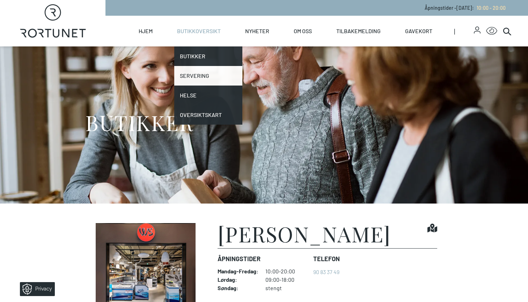 This screenshot has height=302, width=528. Describe the element at coordinates (199, 31) in the screenshot. I see `a: Butikkoversikt` at that location.